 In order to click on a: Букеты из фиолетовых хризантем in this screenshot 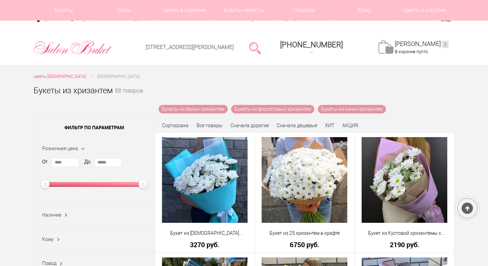, I will do `click(273, 109)`.